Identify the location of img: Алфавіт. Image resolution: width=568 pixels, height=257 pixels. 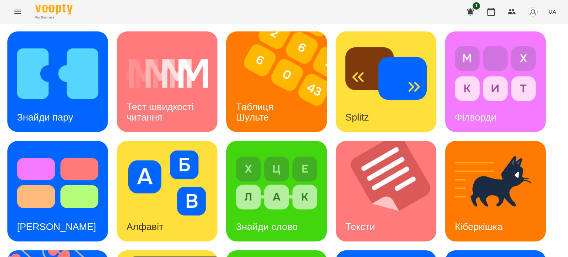
(167, 183).